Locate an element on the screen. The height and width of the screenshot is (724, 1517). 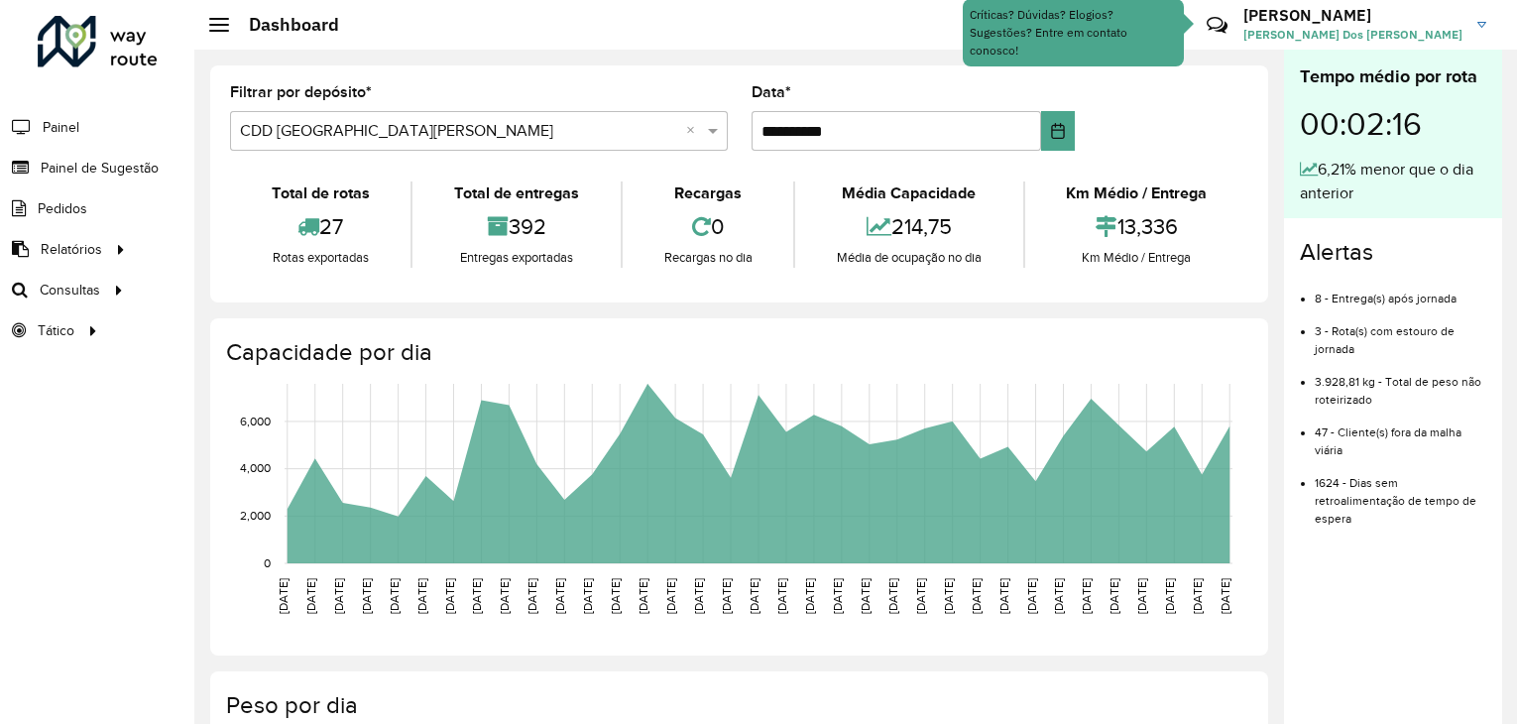
div: Rotas exportadas is located at coordinates (320, 258).